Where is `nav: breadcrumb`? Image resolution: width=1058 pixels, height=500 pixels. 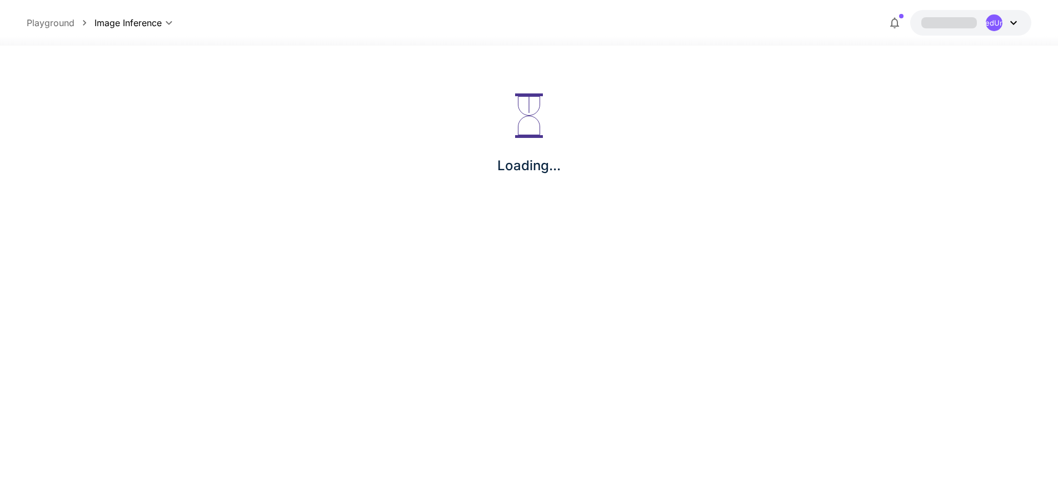
nav: breadcrumb is located at coordinates (61, 23).